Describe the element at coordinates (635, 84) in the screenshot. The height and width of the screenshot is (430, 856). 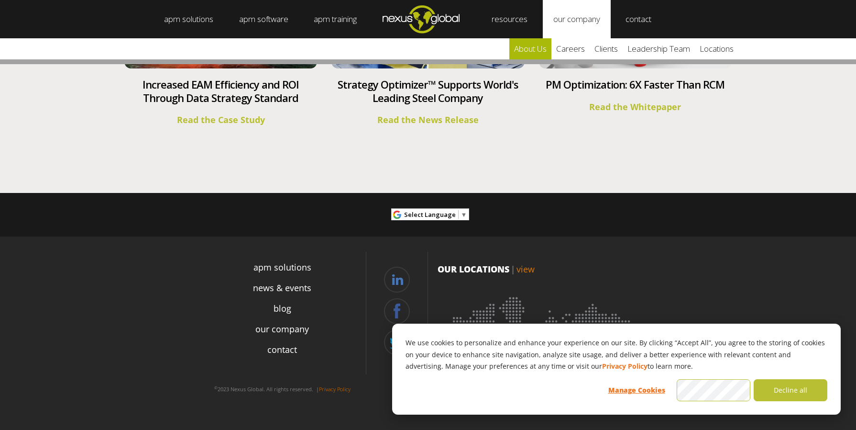
I see `a: PM Optimization: 6X Faster Than RCM` at that location.